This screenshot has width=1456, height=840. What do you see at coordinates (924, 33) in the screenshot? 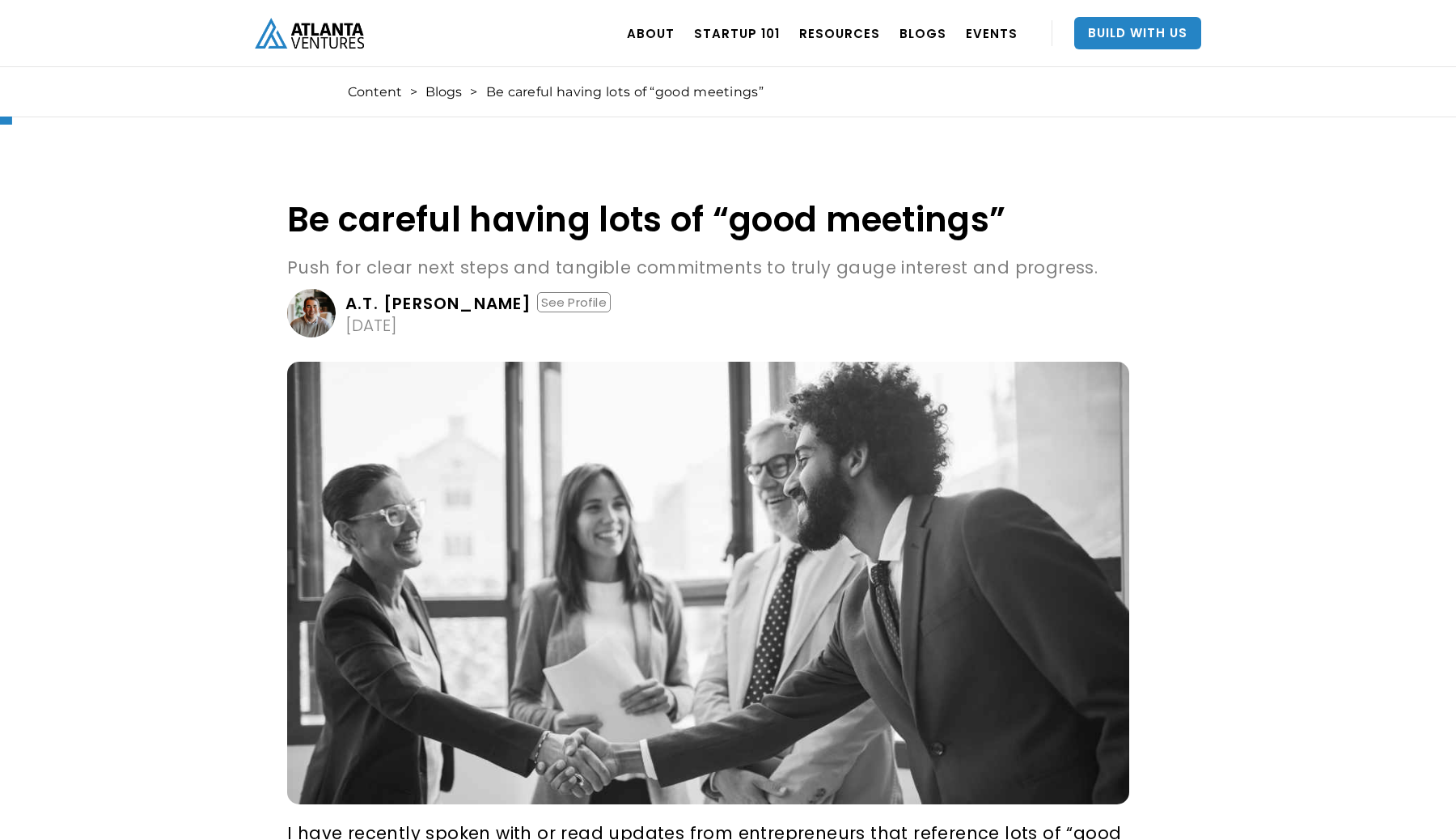
I see `a: BLOGS` at bounding box center [924, 33].